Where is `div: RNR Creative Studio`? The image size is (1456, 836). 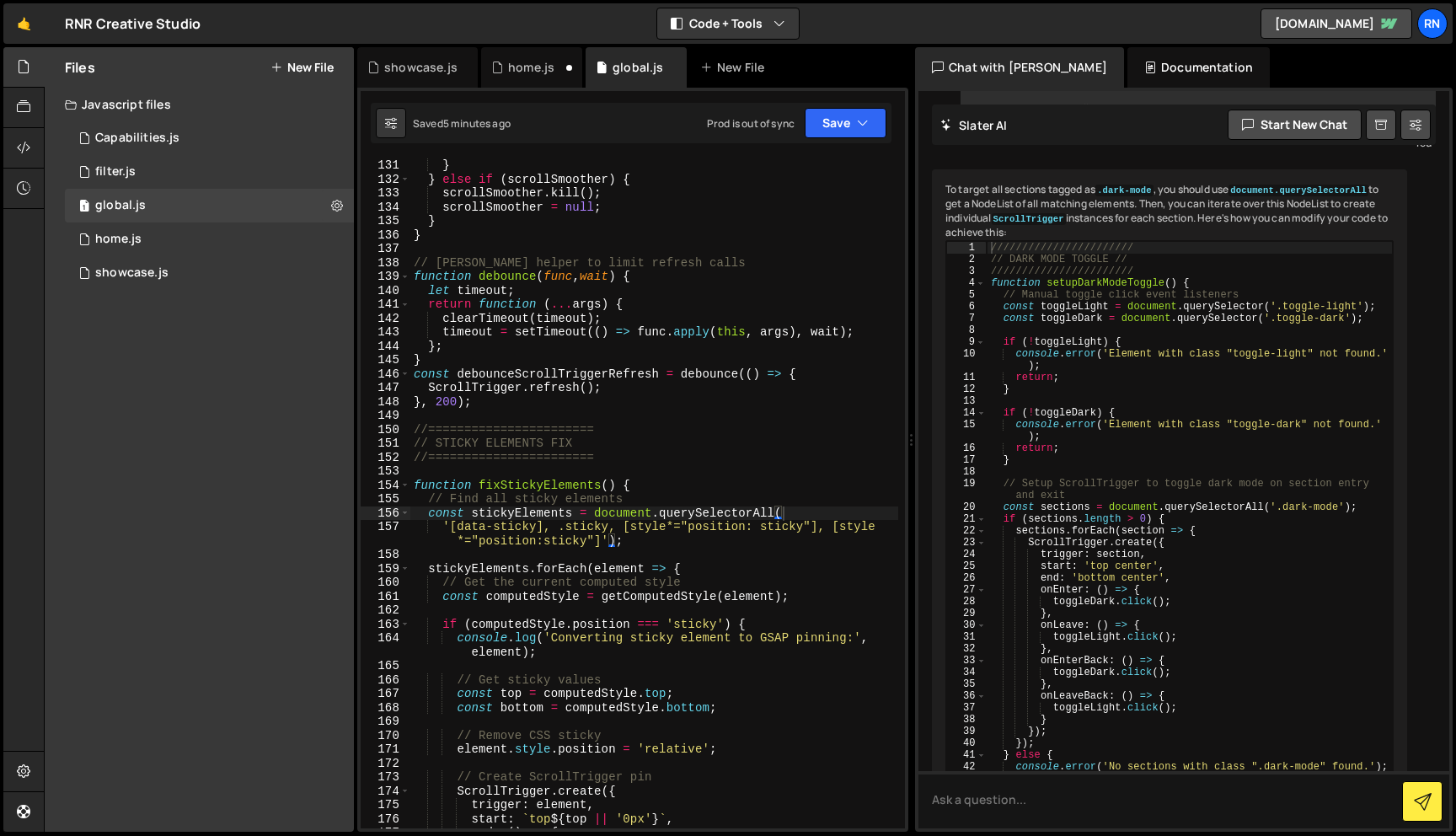
div: RNR Creative Studio is located at coordinates (132, 24).